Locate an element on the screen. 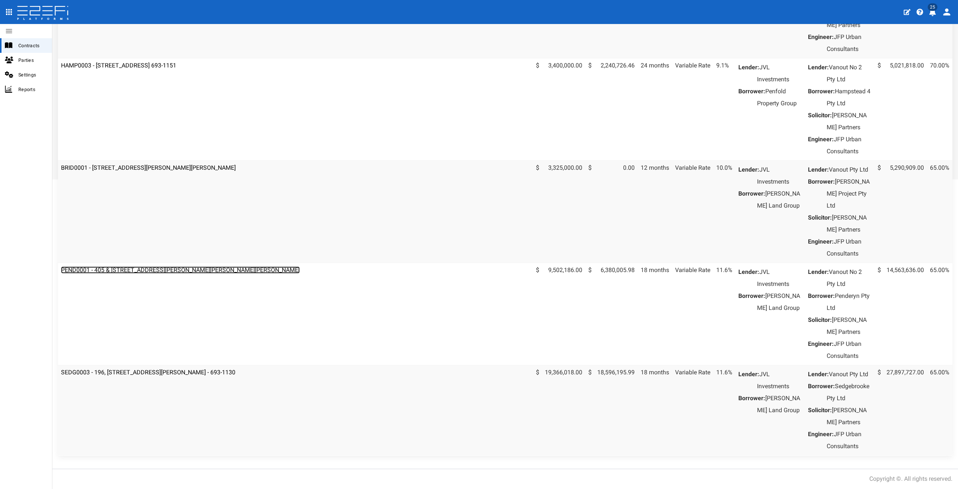 This screenshot has width=958, height=489. td: 9,502,186.00 is located at coordinates (559, 313).